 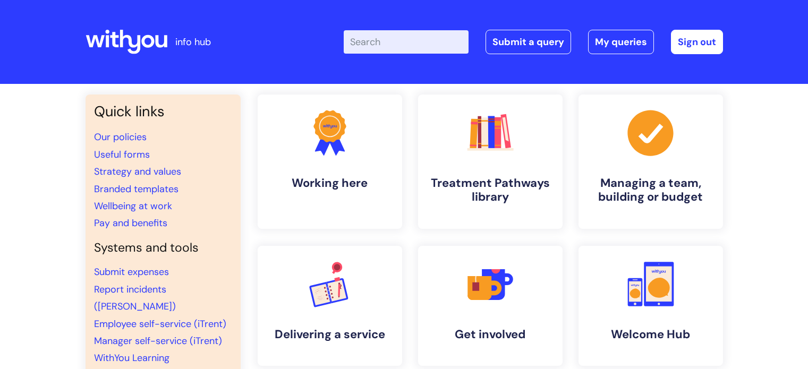 What do you see at coordinates (131, 223) in the screenshot?
I see `a: Pay and benefits` at bounding box center [131, 223].